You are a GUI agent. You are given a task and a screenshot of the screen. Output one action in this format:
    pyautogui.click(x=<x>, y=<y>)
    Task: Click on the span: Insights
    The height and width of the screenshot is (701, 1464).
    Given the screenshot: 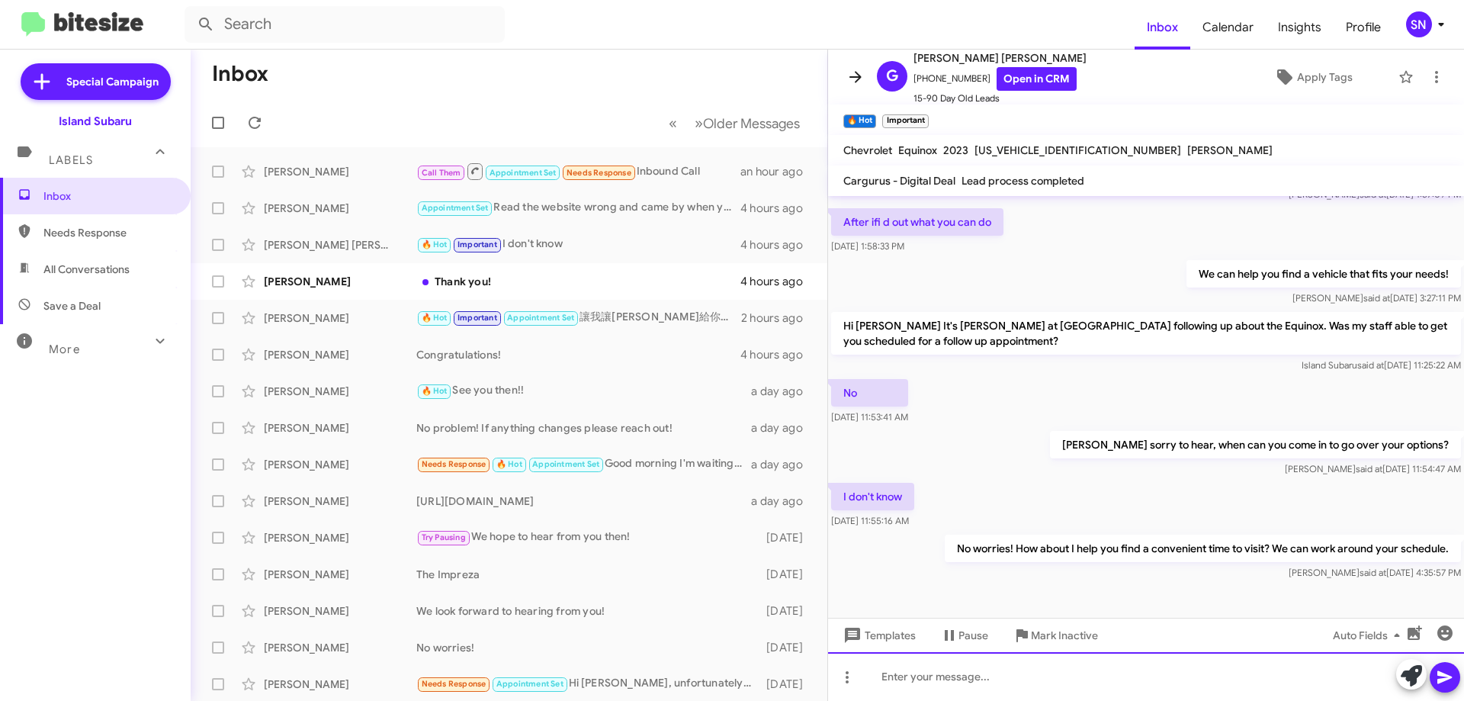 What is the action you would take?
    pyautogui.click(x=1299, y=27)
    